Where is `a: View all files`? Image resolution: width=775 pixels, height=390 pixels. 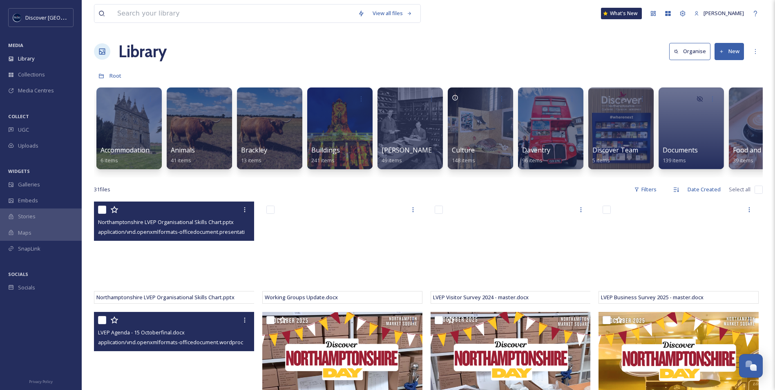 a: View all files is located at coordinates (392, 13).